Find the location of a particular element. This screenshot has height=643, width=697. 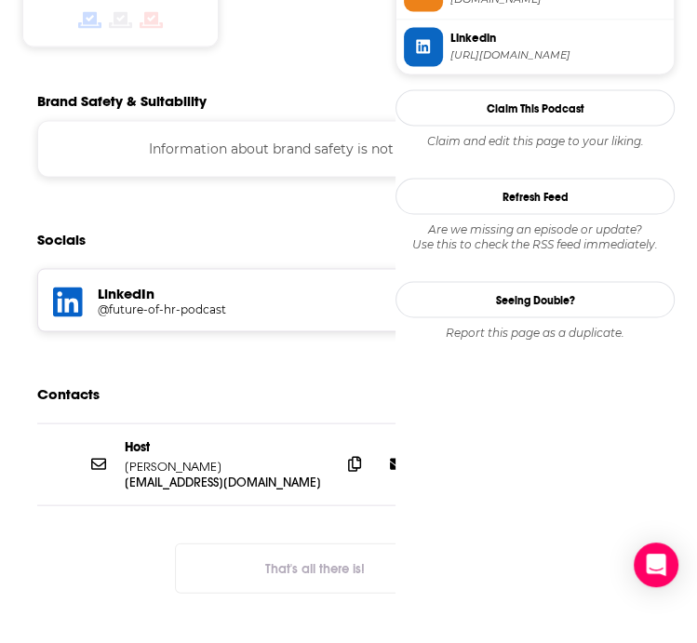

div: Are we missing an episode or update? Use this to check the RSS feed immediately. is located at coordinates (535, 237).